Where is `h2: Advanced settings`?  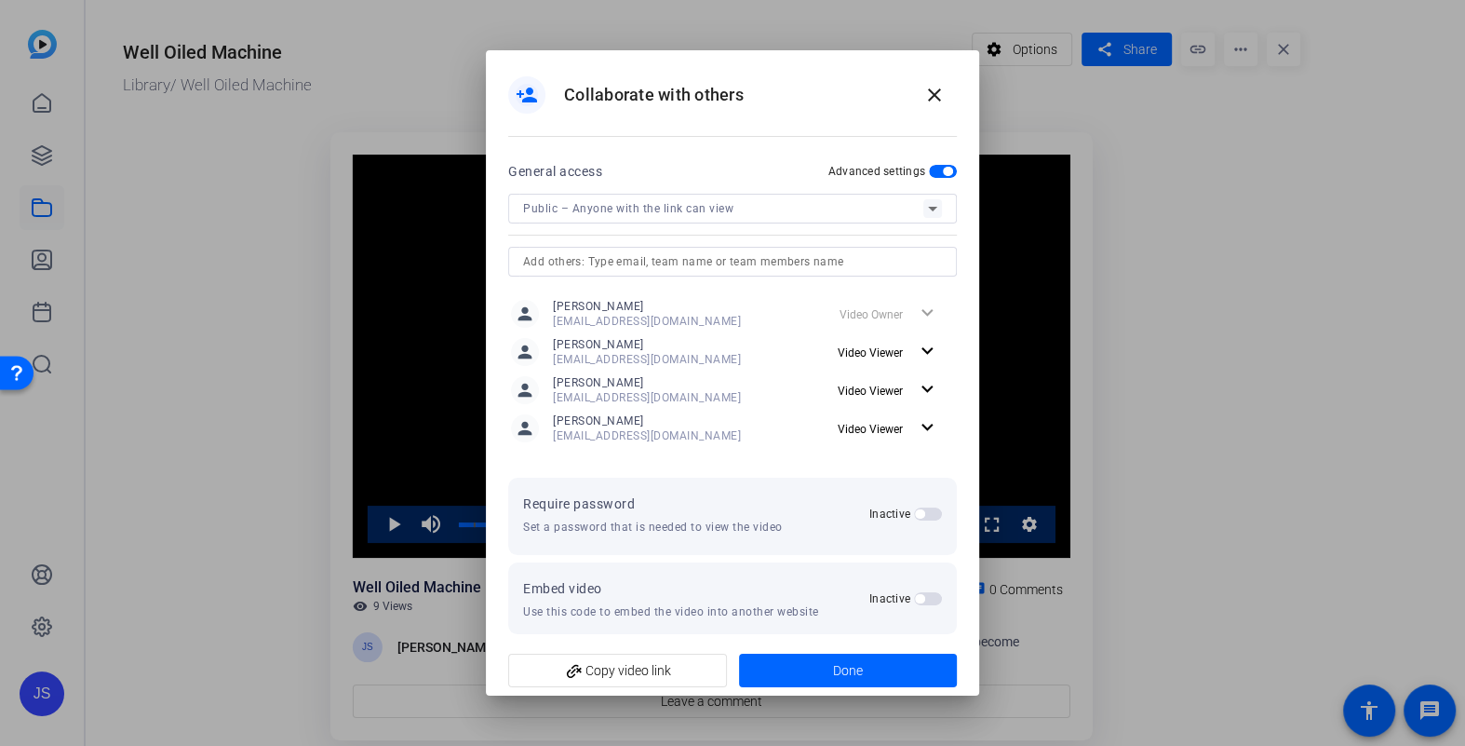
h2: Advanced settings is located at coordinates (877, 171).